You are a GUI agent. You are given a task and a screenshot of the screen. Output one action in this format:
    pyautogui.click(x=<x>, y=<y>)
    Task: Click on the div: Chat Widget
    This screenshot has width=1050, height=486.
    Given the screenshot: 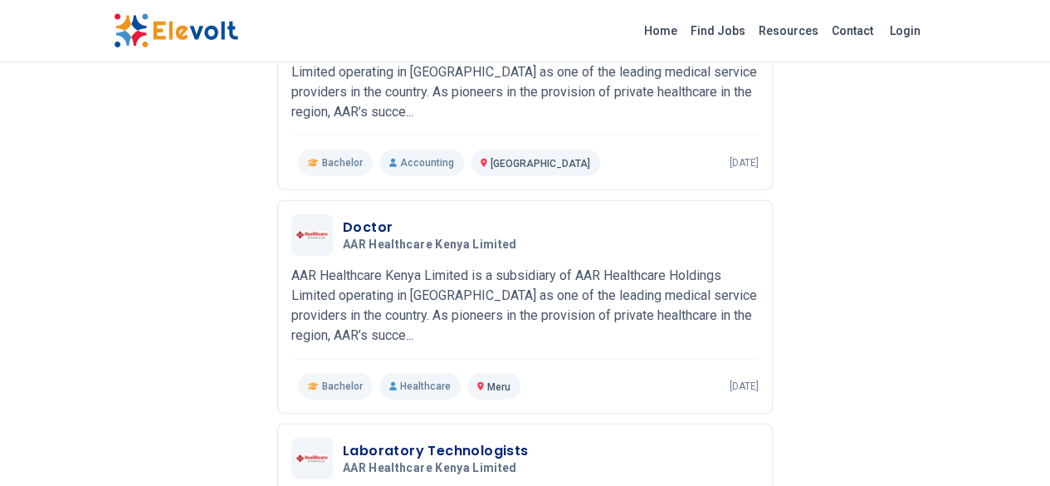 What is the action you would take?
    pyautogui.click(x=1009, y=446)
    